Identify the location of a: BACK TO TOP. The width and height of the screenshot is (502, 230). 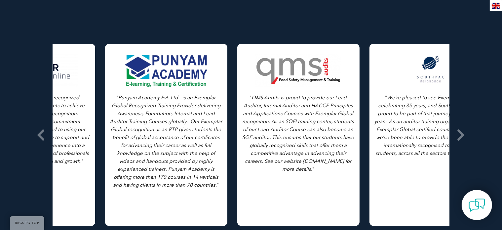
(27, 223).